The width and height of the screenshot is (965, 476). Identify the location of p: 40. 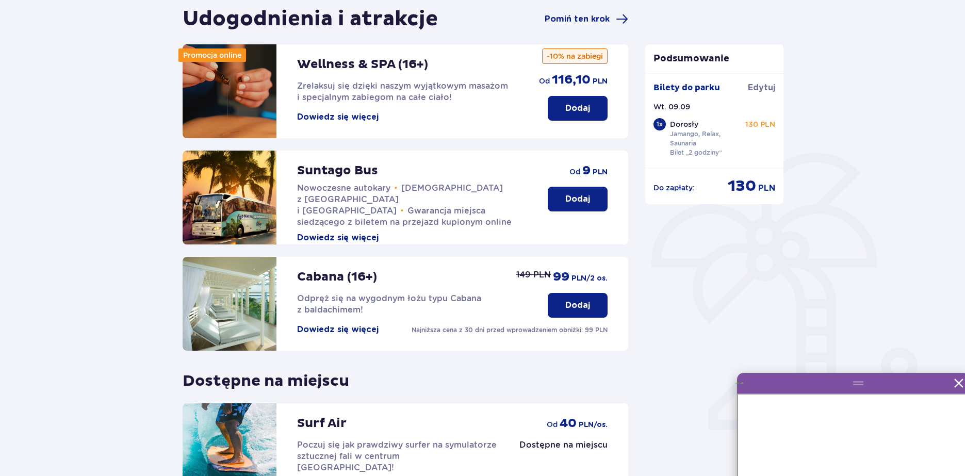
(568, 423).